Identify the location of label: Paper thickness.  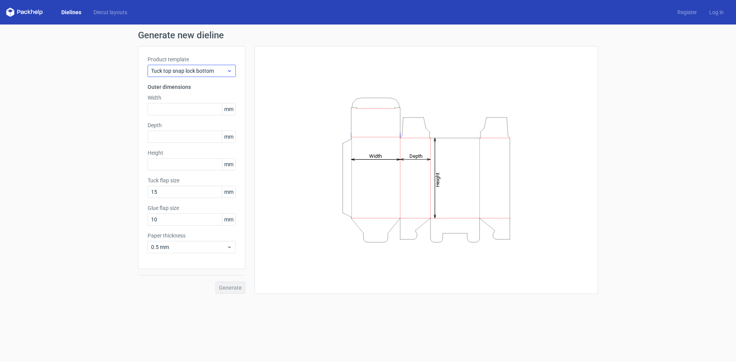
(192, 236).